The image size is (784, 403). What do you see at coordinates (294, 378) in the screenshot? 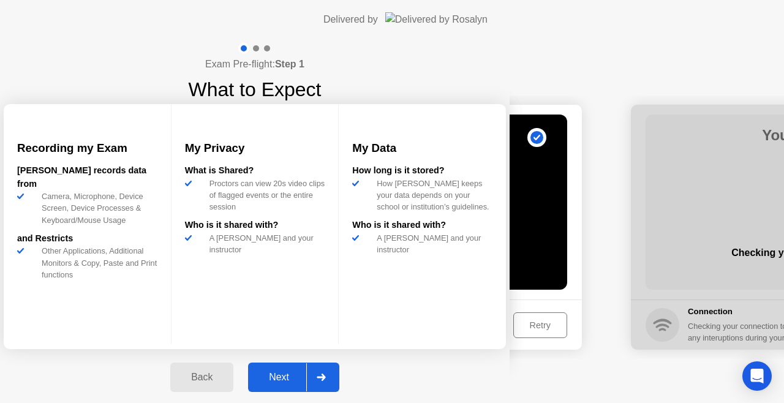
I see `button: Next` at bounding box center [294, 378].